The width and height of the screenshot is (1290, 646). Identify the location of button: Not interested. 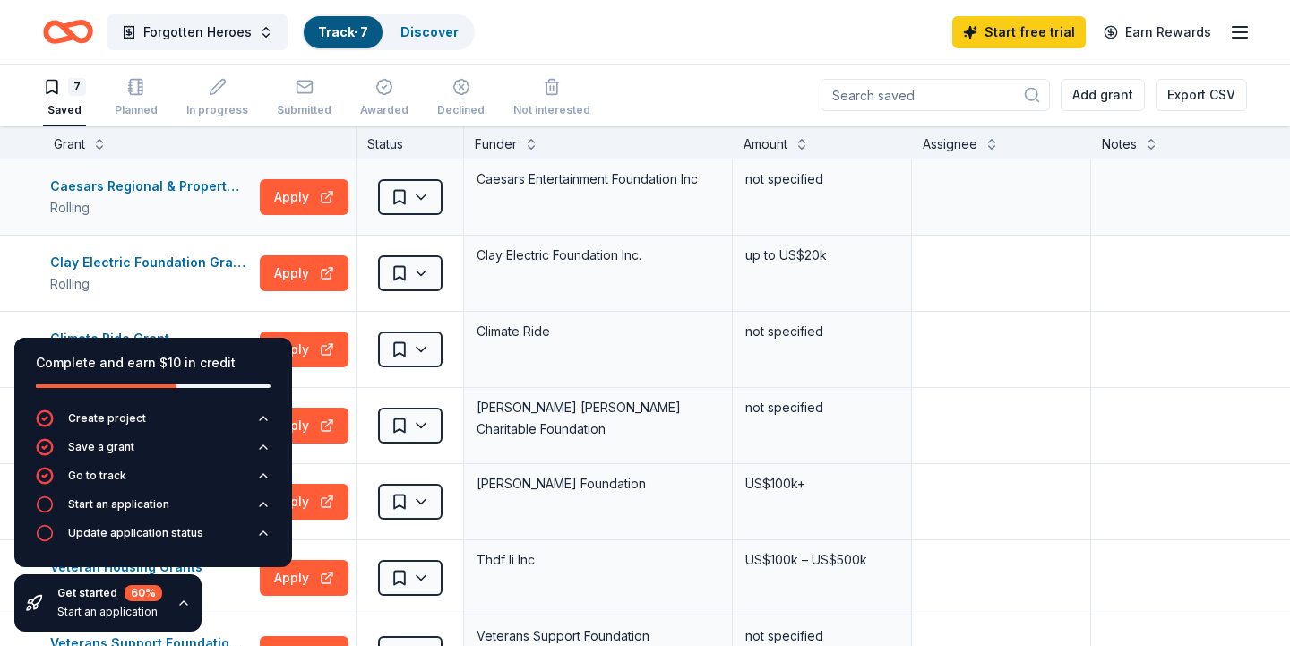
(552, 99).